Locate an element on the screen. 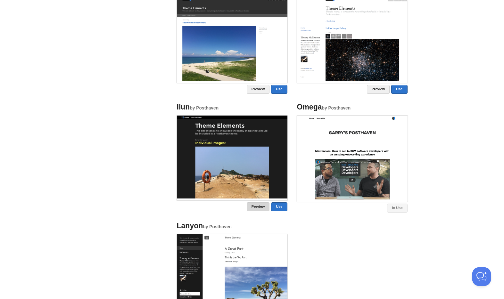 The image size is (504, 299). h4: Omega is located at coordinates (352, 107).